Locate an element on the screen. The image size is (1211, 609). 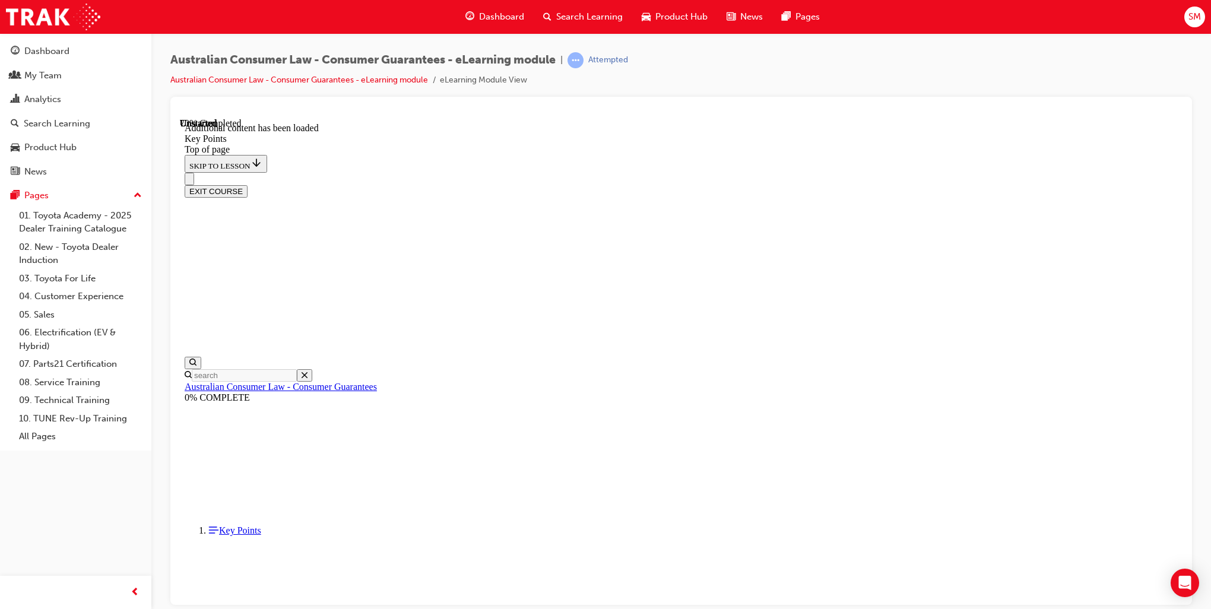
span: Dashboard is located at coordinates (502, 17).